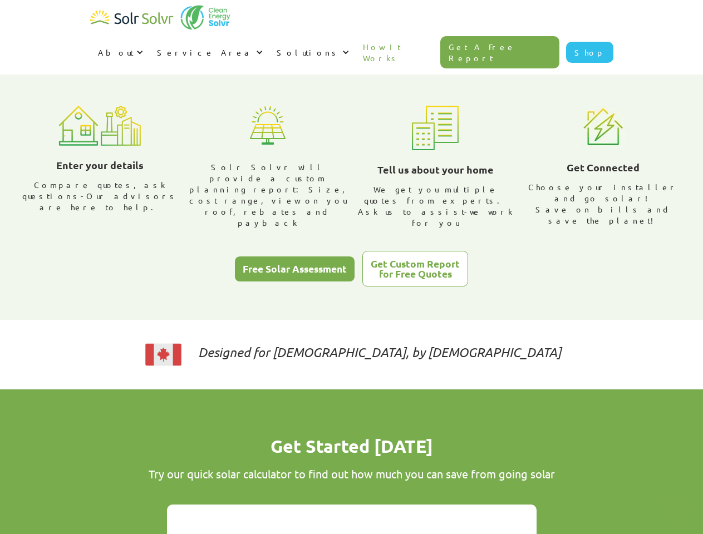 This screenshot has width=703, height=534. What do you see at coordinates (602, 167) in the screenshot?
I see `h3: Get Connected` at bounding box center [602, 167].